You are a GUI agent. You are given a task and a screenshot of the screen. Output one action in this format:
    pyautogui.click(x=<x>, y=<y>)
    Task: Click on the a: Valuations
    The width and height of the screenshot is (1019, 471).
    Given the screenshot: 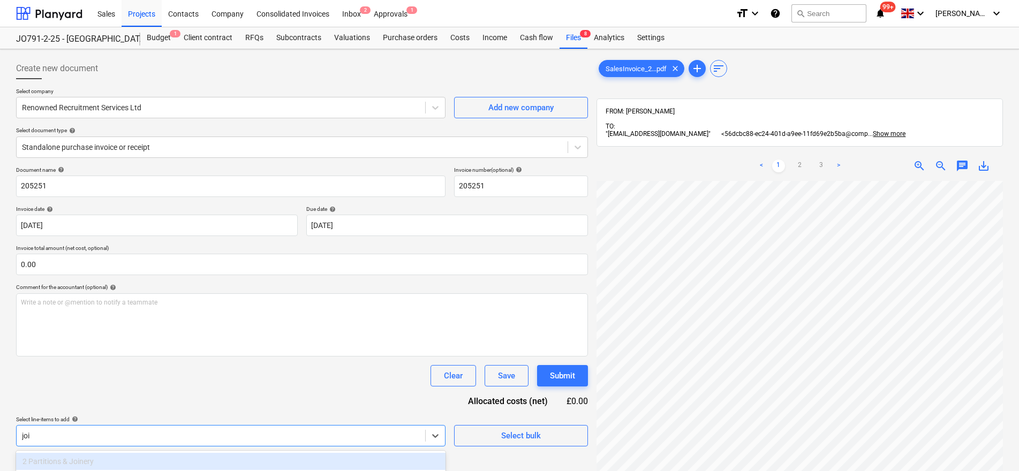 What is the action you would take?
    pyautogui.click(x=352, y=38)
    